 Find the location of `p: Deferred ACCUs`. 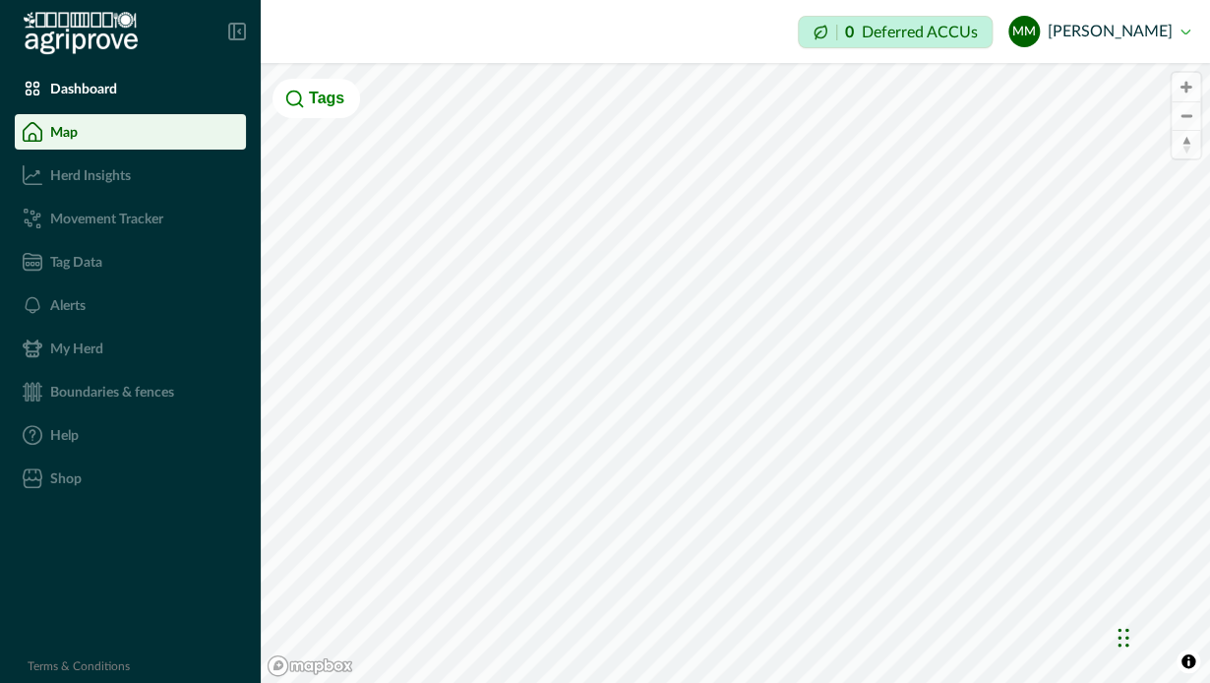

p: Deferred ACCUs is located at coordinates (920, 31).